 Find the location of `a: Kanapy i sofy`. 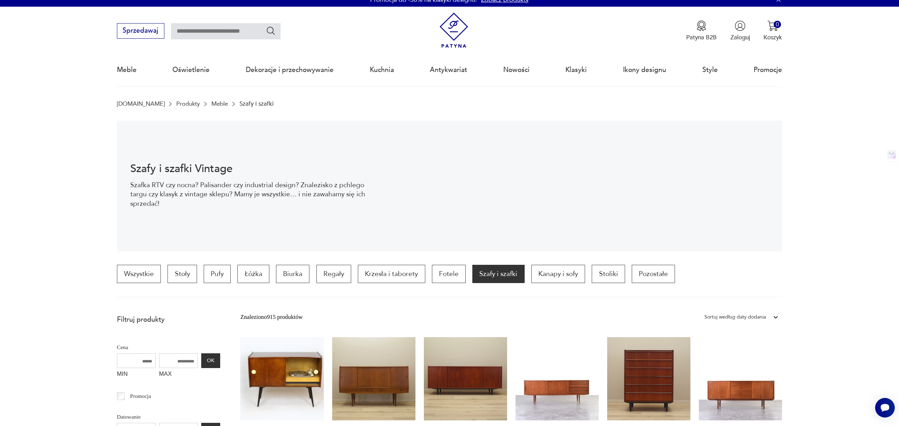

a: Kanapy i sofy is located at coordinates (558, 274).